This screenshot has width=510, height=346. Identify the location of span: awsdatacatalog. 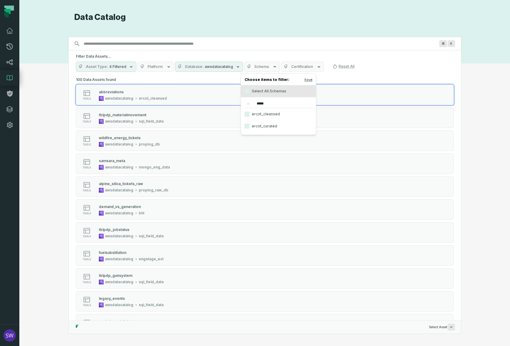
(219, 67).